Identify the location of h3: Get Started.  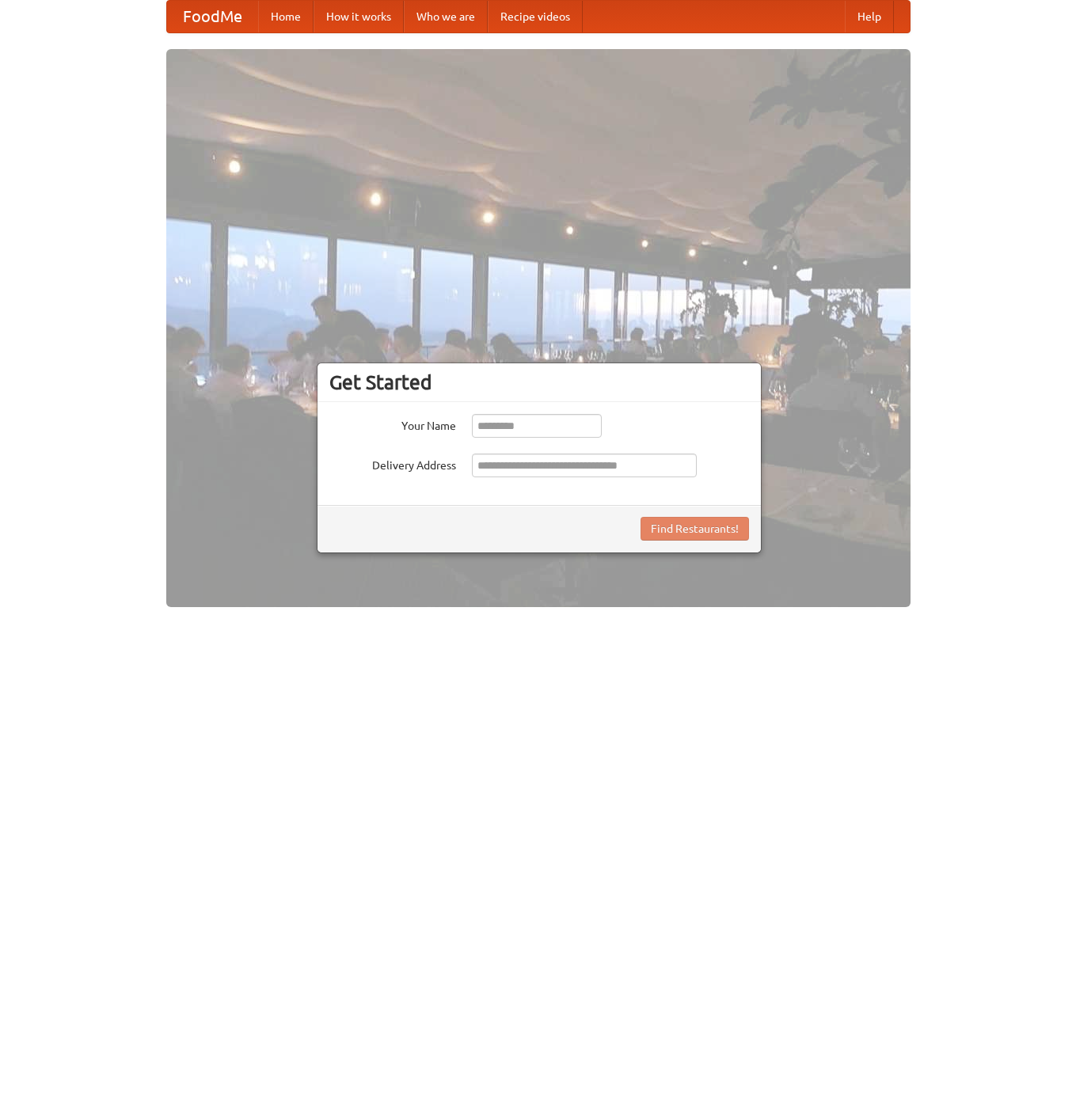
(539, 382).